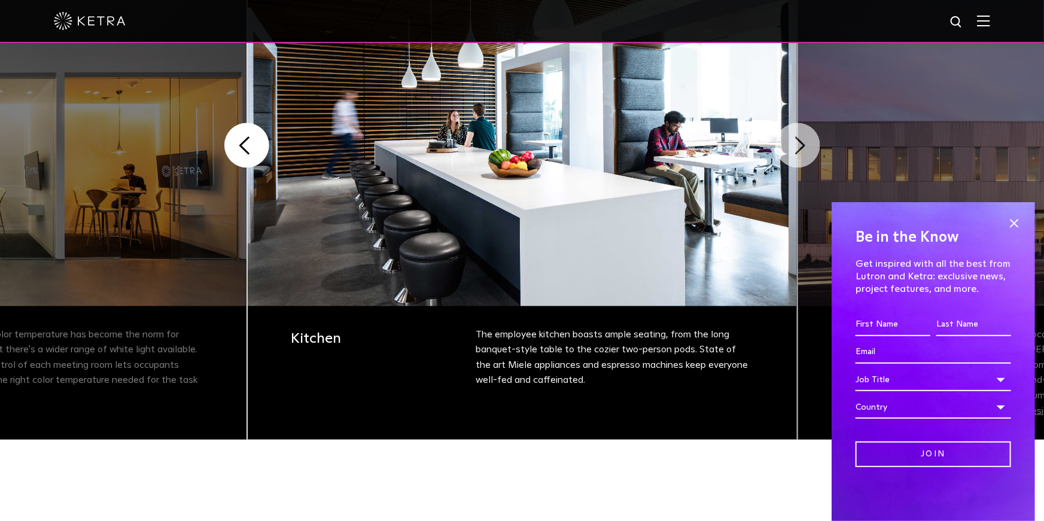 This screenshot has width=1044, height=521. What do you see at coordinates (934, 454) in the screenshot?
I see `input: Join` at bounding box center [934, 454].